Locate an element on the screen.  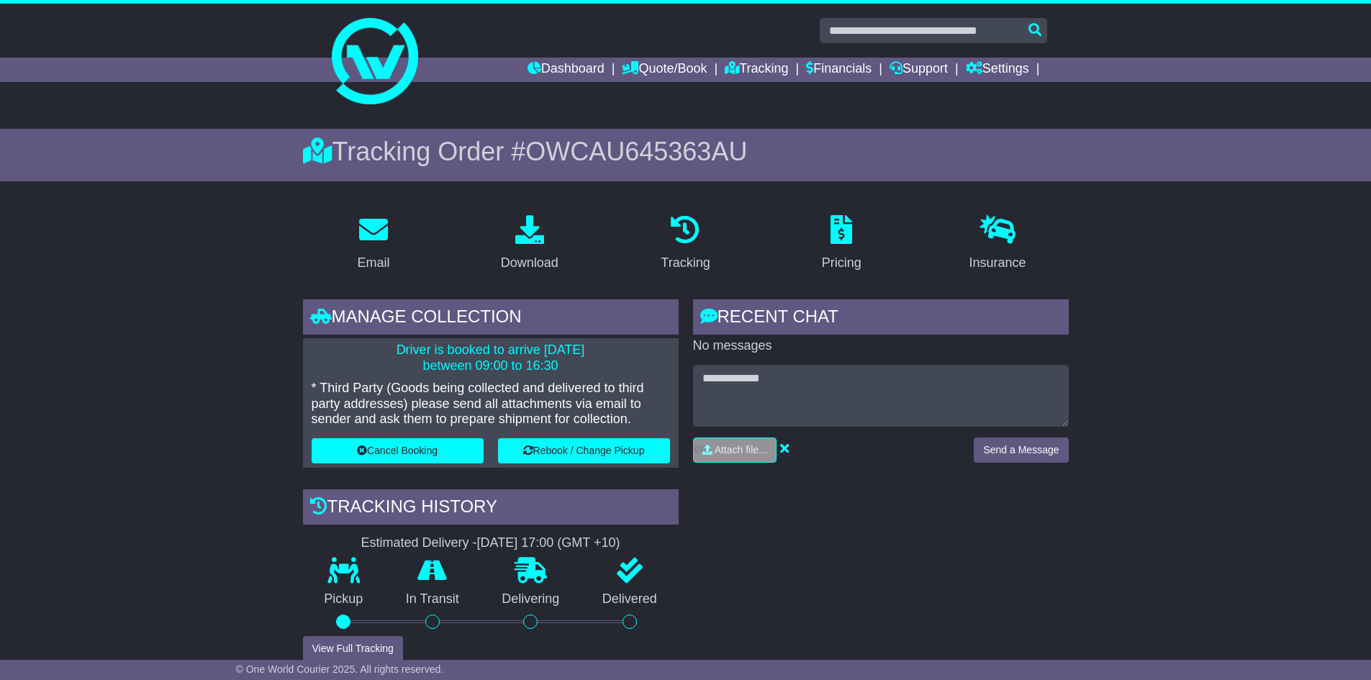
p: Delivering is located at coordinates (531, 600).